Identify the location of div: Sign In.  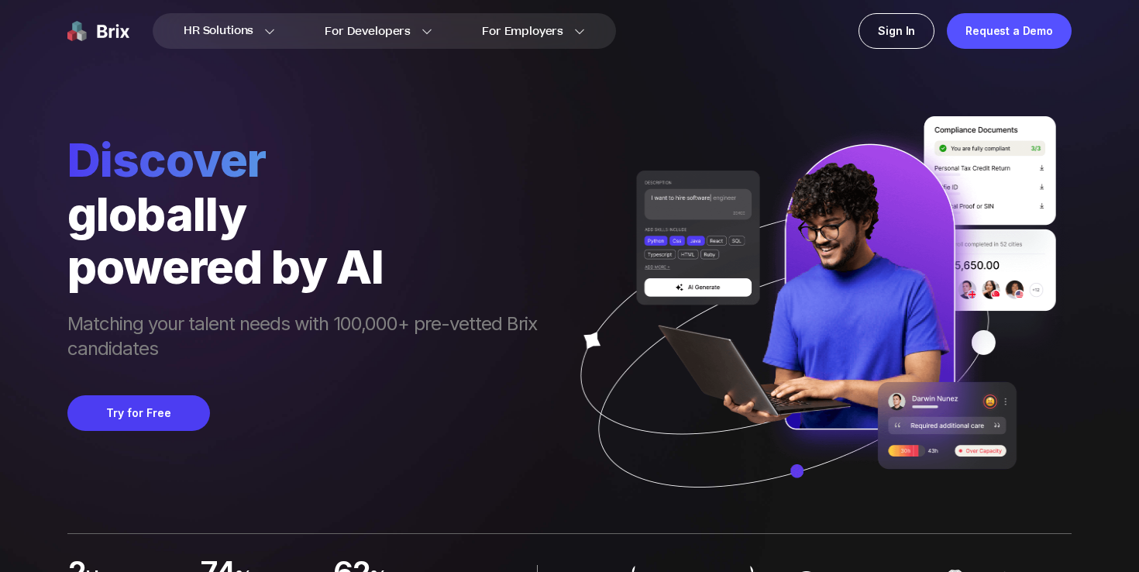
(897, 31).